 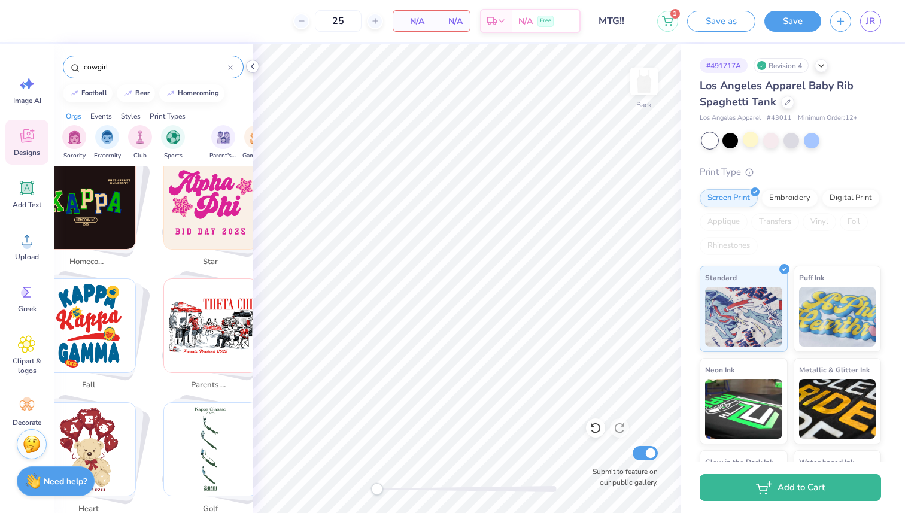 What do you see at coordinates (27, 101) in the screenshot?
I see `span: Image AI` at bounding box center [27, 101].